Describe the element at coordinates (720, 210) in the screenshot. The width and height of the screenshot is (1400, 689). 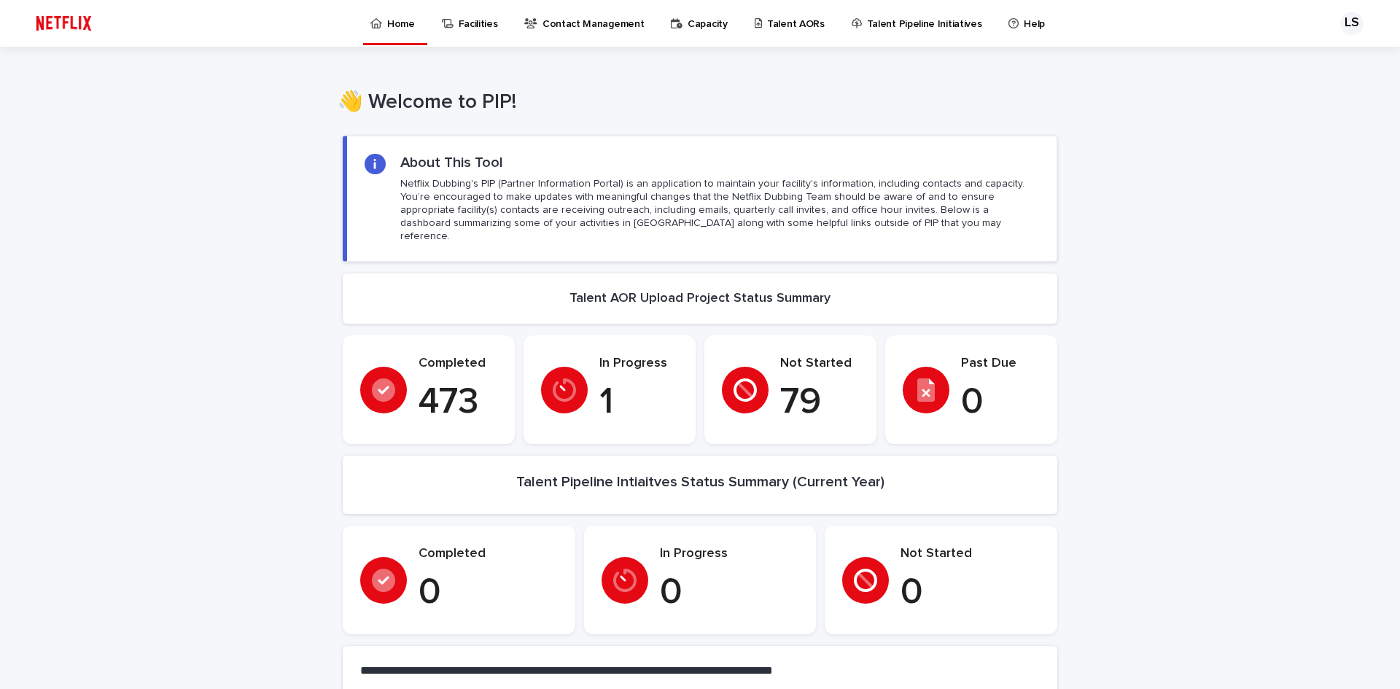
I see `p: Netflix Dubbing's PIP (Partner Information Portal) is an application to maintain your facility's ...` at that location.